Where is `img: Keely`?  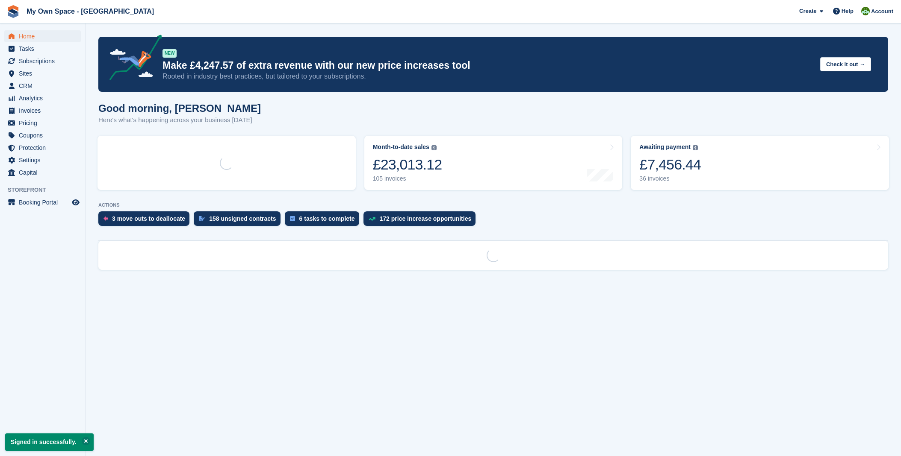
img: Keely is located at coordinates (865, 11).